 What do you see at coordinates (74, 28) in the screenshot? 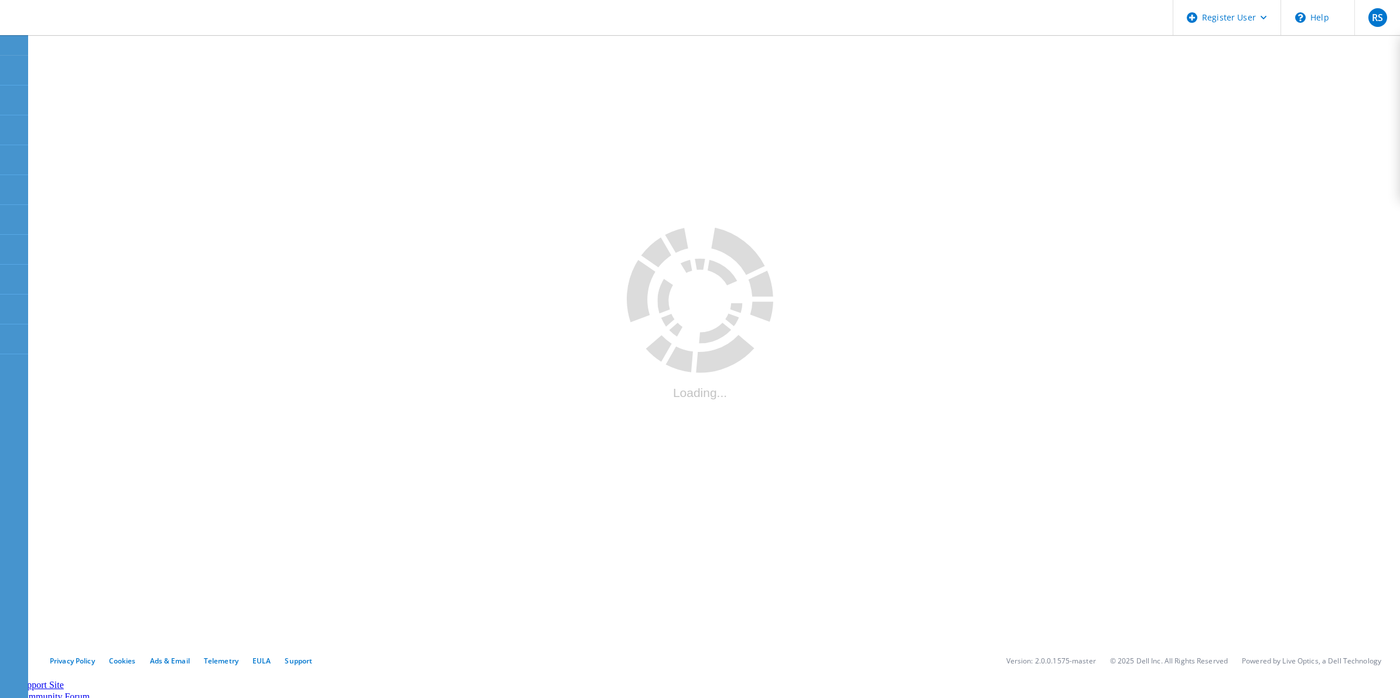
I see `a: Live Optics Dashboard` at bounding box center [74, 28].